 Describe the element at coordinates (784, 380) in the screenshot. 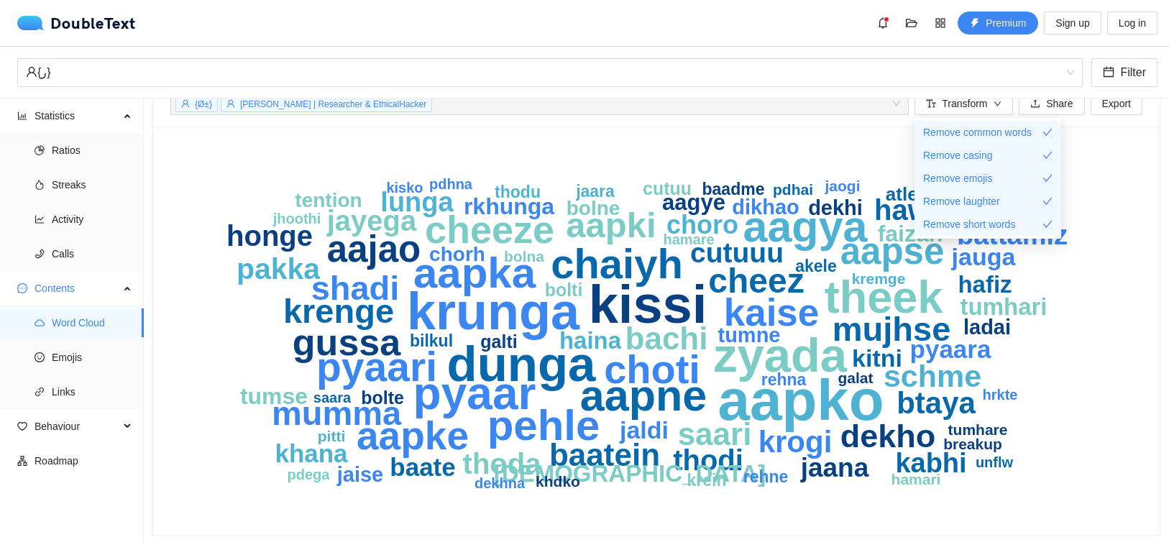

I see `text: rehna` at that location.